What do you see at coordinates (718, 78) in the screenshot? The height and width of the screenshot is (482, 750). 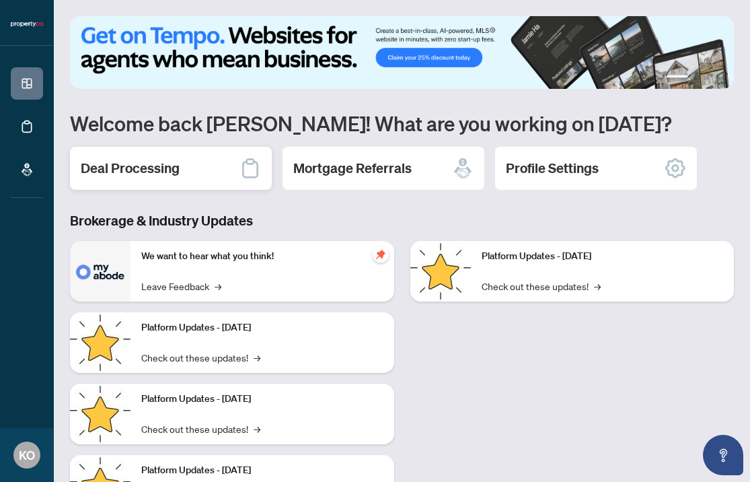 I see `button: 4` at bounding box center [718, 78].